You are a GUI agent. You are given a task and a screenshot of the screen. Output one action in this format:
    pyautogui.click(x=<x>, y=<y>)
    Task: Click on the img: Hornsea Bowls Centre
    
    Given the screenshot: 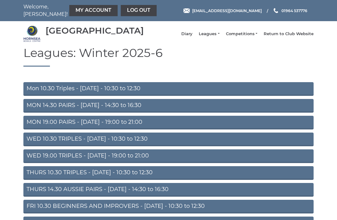 What is the action you would take?
    pyautogui.click(x=32, y=34)
    